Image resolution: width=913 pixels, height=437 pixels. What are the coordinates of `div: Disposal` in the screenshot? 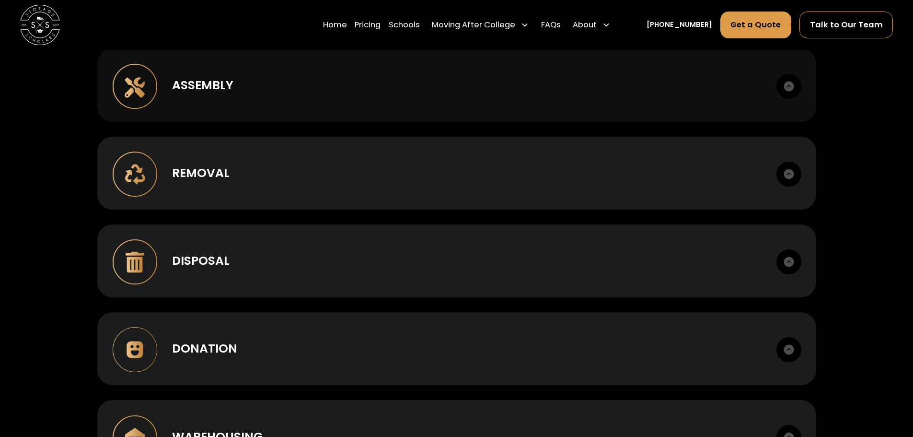 It's located at (201, 260).